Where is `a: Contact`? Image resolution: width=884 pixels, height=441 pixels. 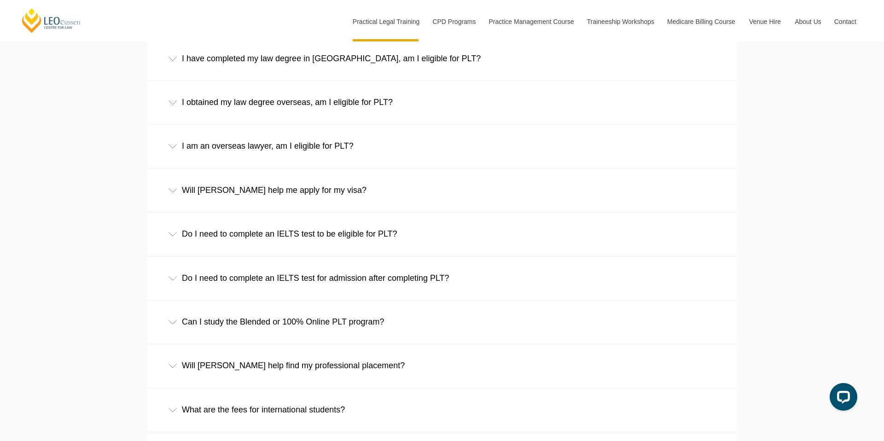
a: Contact is located at coordinates (845, 22).